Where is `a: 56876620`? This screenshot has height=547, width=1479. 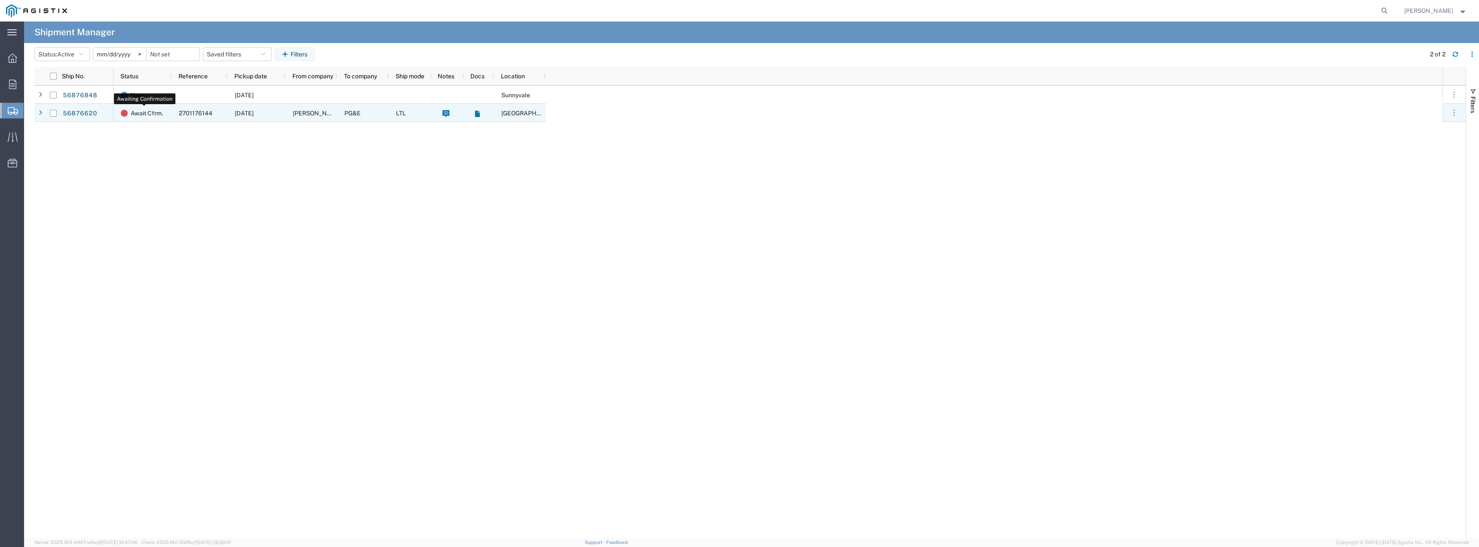 a: 56876620 is located at coordinates (80, 114).